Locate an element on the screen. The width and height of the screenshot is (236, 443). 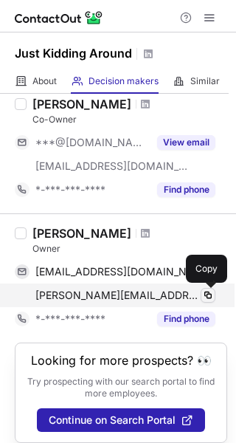
div: Owner is located at coordinates (130, 249).